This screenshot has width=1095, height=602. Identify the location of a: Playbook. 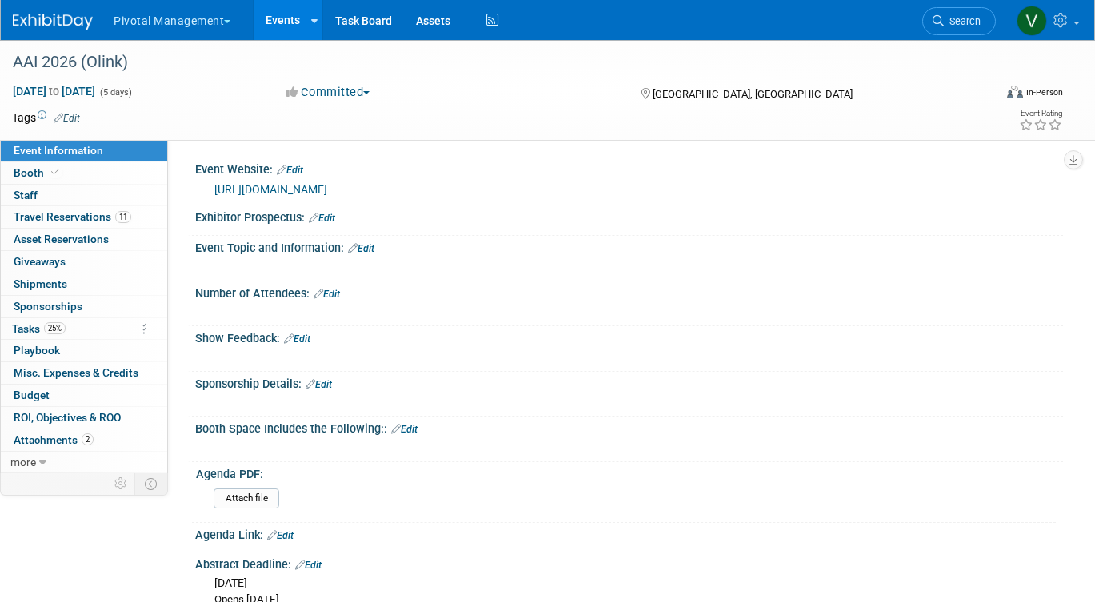
(84, 350).